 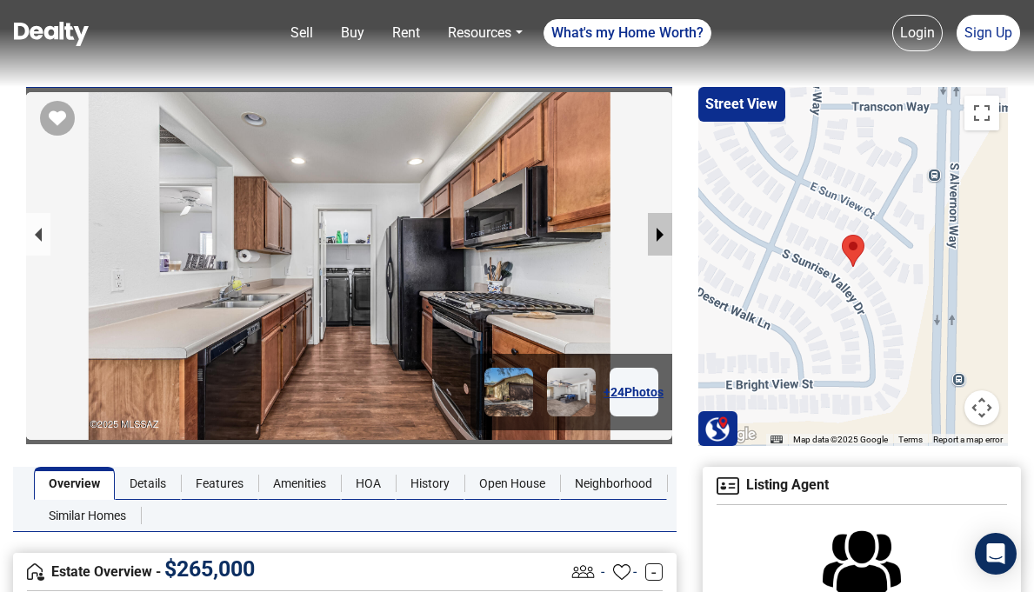 What do you see at coordinates (634, 392) in the screenshot?
I see `a: +24Photos` at bounding box center [634, 392].